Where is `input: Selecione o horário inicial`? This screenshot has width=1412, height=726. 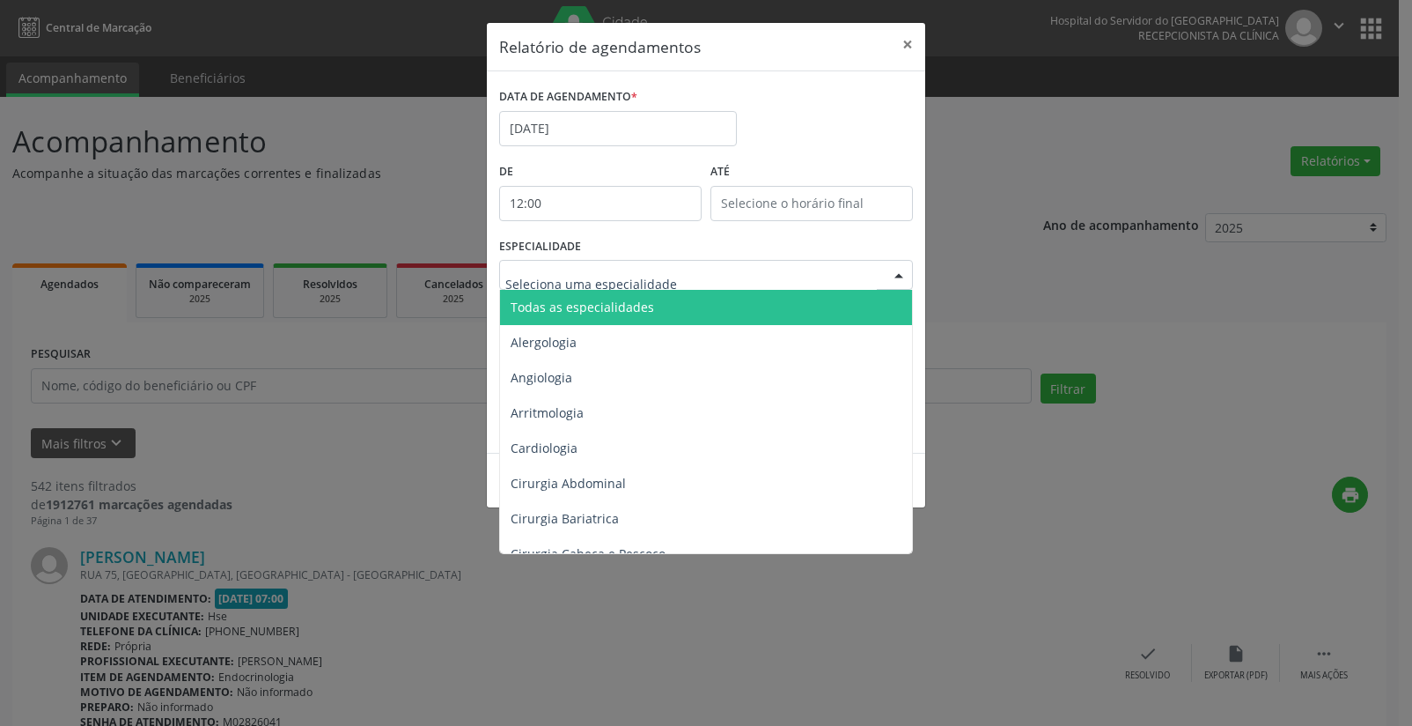 input: Selecione o horário inicial is located at coordinates (601, 203).